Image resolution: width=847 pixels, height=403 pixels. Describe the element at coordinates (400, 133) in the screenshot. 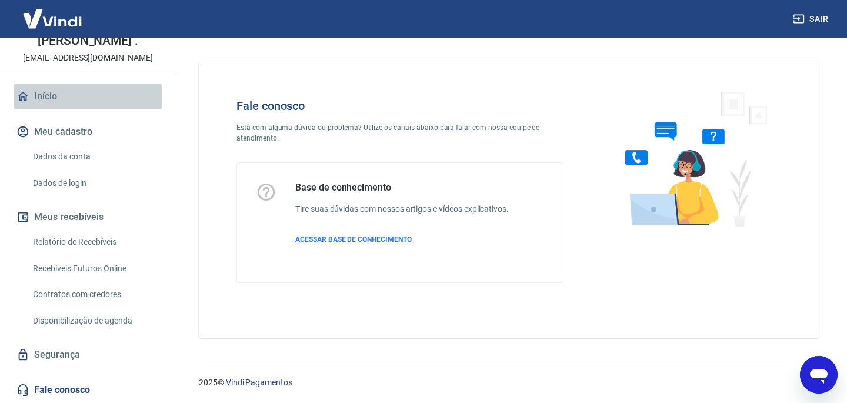

I see `p: Está com alguma dúvida ou problema? Utilize os canais abaixo para falar com nossa equipe de atend...` at that location.